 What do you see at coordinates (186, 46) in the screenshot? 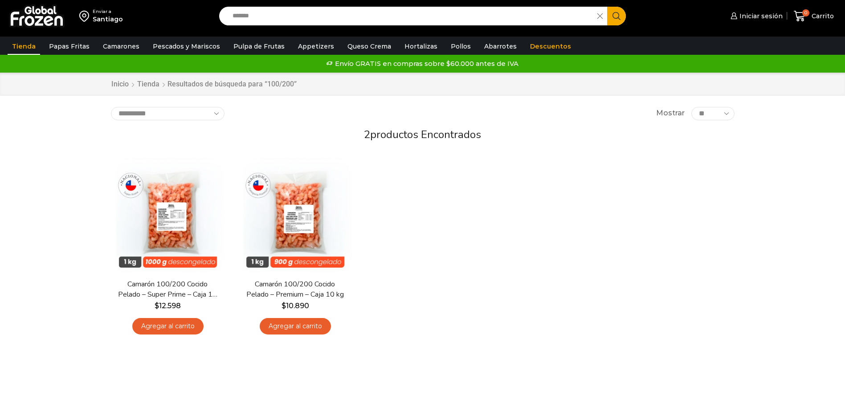
I see `a: Pescados y Mariscos` at bounding box center [186, 46].